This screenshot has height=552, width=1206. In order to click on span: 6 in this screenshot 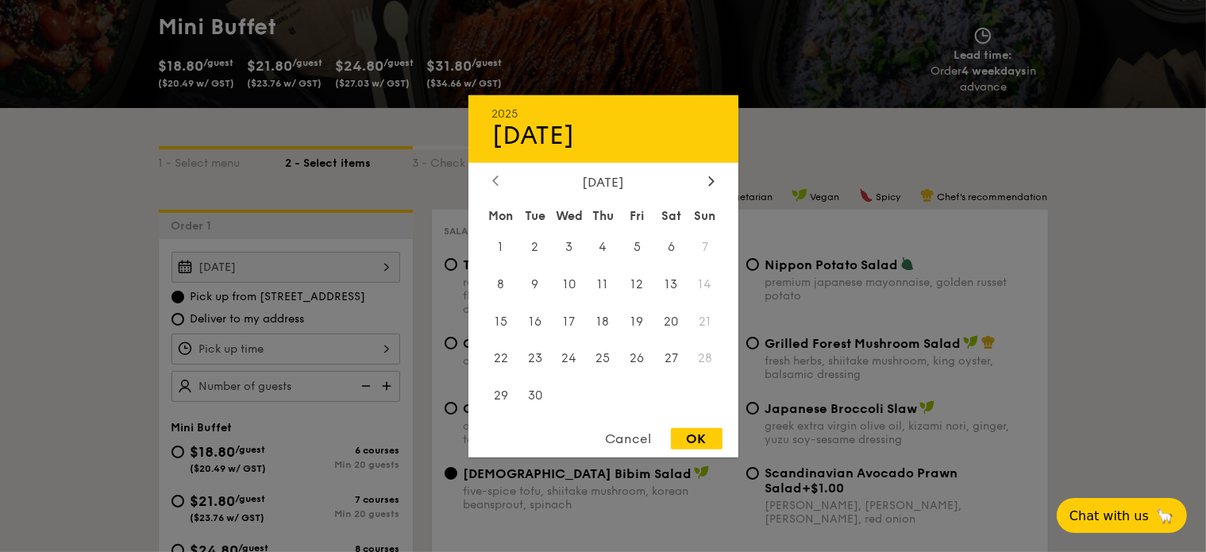, I will do `click(671, 246)`.